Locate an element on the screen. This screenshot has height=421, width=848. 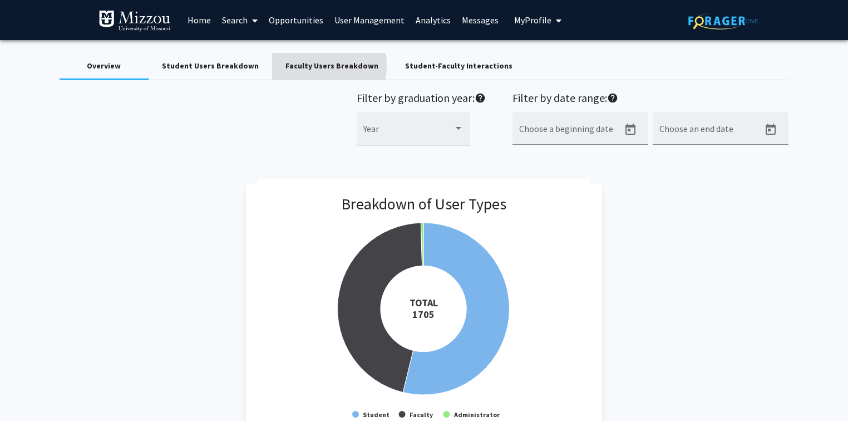
img: University of Missouri Logo is located at coordinates (135, 21).